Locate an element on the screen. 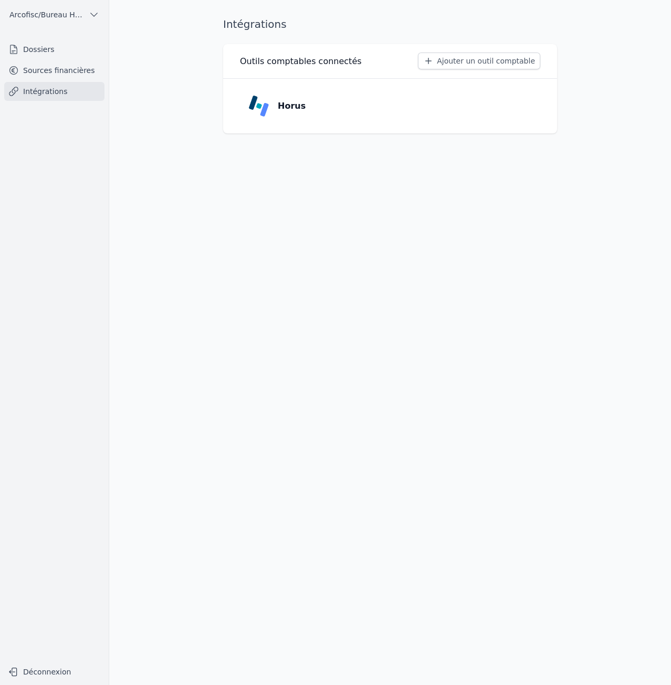 This screenshot has height=685, width=671. h3: Outils comptables connectés is located at coordinates (301, 61).